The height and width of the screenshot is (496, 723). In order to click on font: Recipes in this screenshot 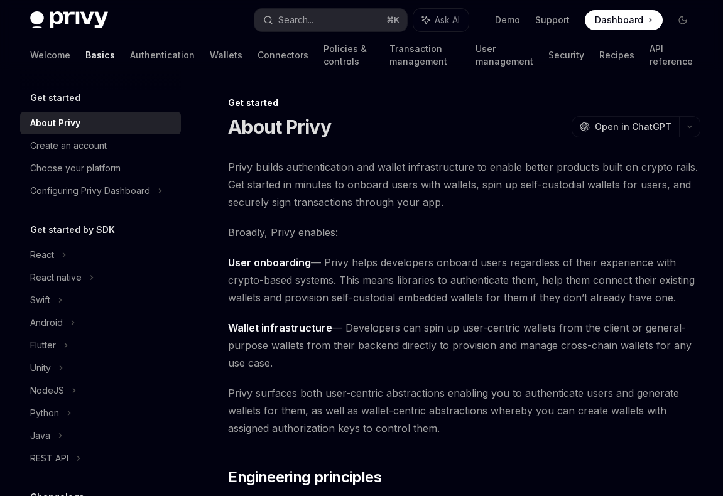, I will do `click(617, 55)`.